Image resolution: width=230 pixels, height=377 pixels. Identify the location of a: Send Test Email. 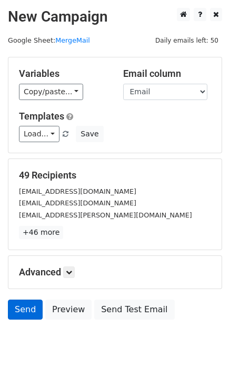
(134, 310).